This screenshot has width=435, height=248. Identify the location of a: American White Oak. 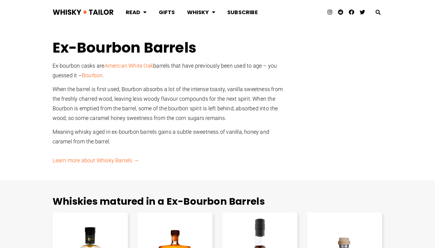
(129, 66).